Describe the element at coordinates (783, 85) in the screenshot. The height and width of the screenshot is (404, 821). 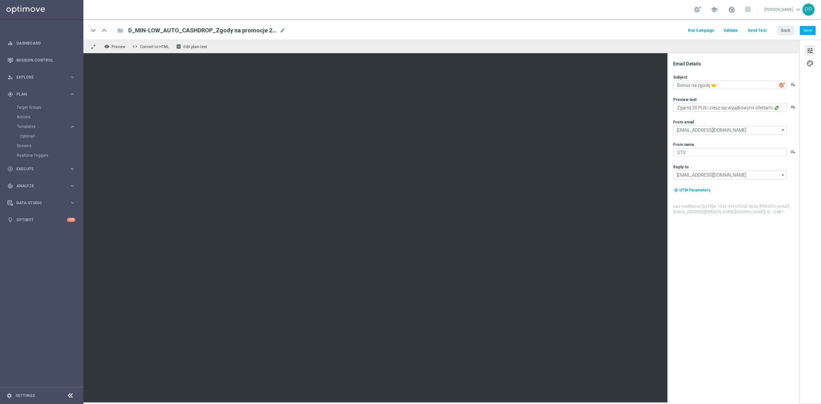
I see `img: optiGenie.svg` at that location.